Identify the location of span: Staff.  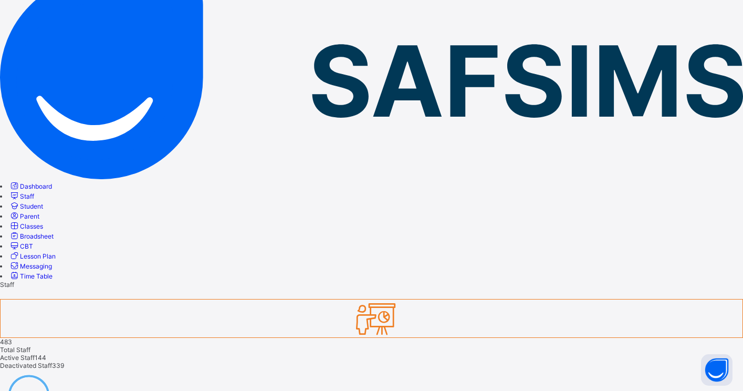
(27, 196).